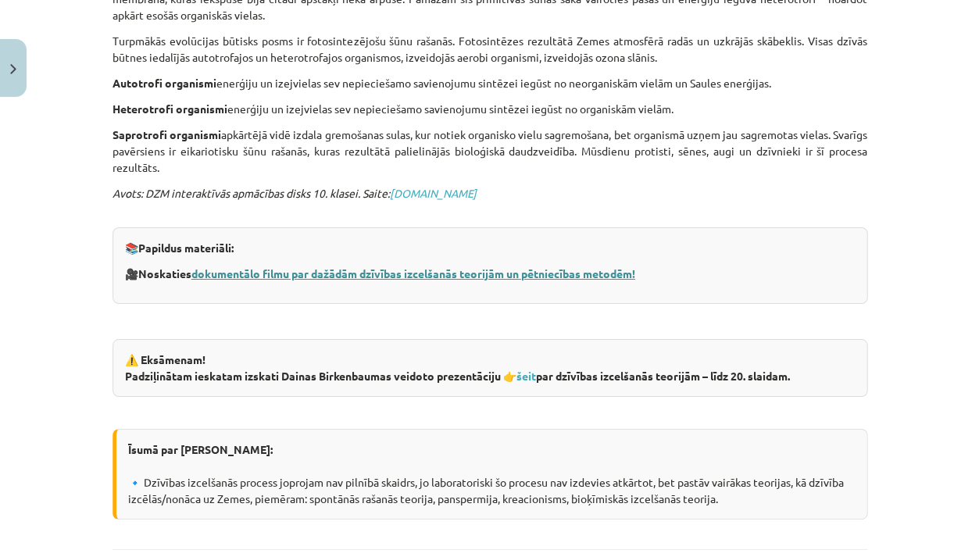 The width and height of the screenshot is (979, 557). Describe the element at coordinates (526, 376) in the screenshot. I see `a: šeit` at that location.